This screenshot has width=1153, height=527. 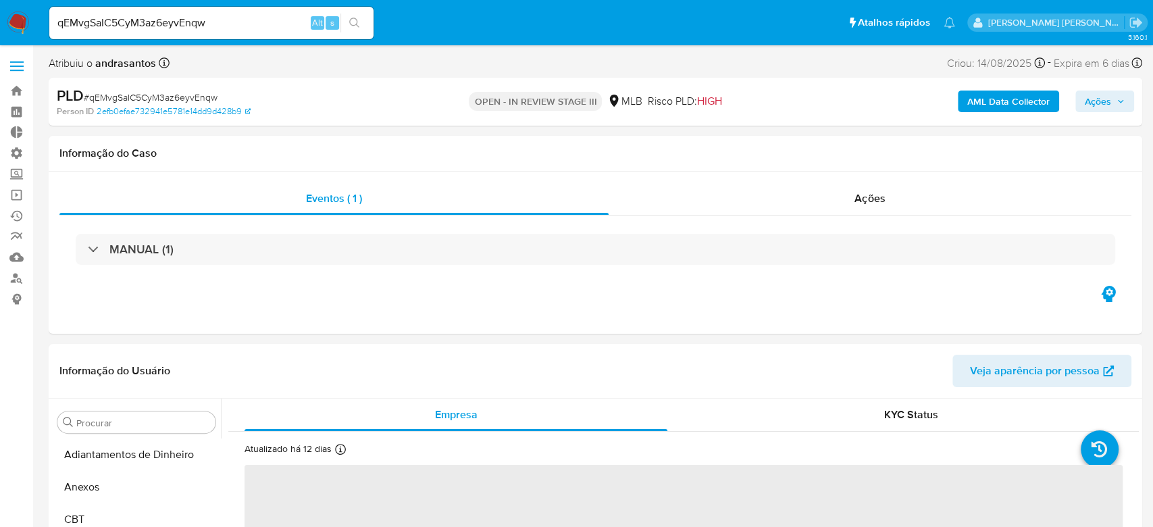 What do you see at coordinates (595, 153) in the screenshot?
I see `h1: Informação do Caso` at bounding box center [595, 153].